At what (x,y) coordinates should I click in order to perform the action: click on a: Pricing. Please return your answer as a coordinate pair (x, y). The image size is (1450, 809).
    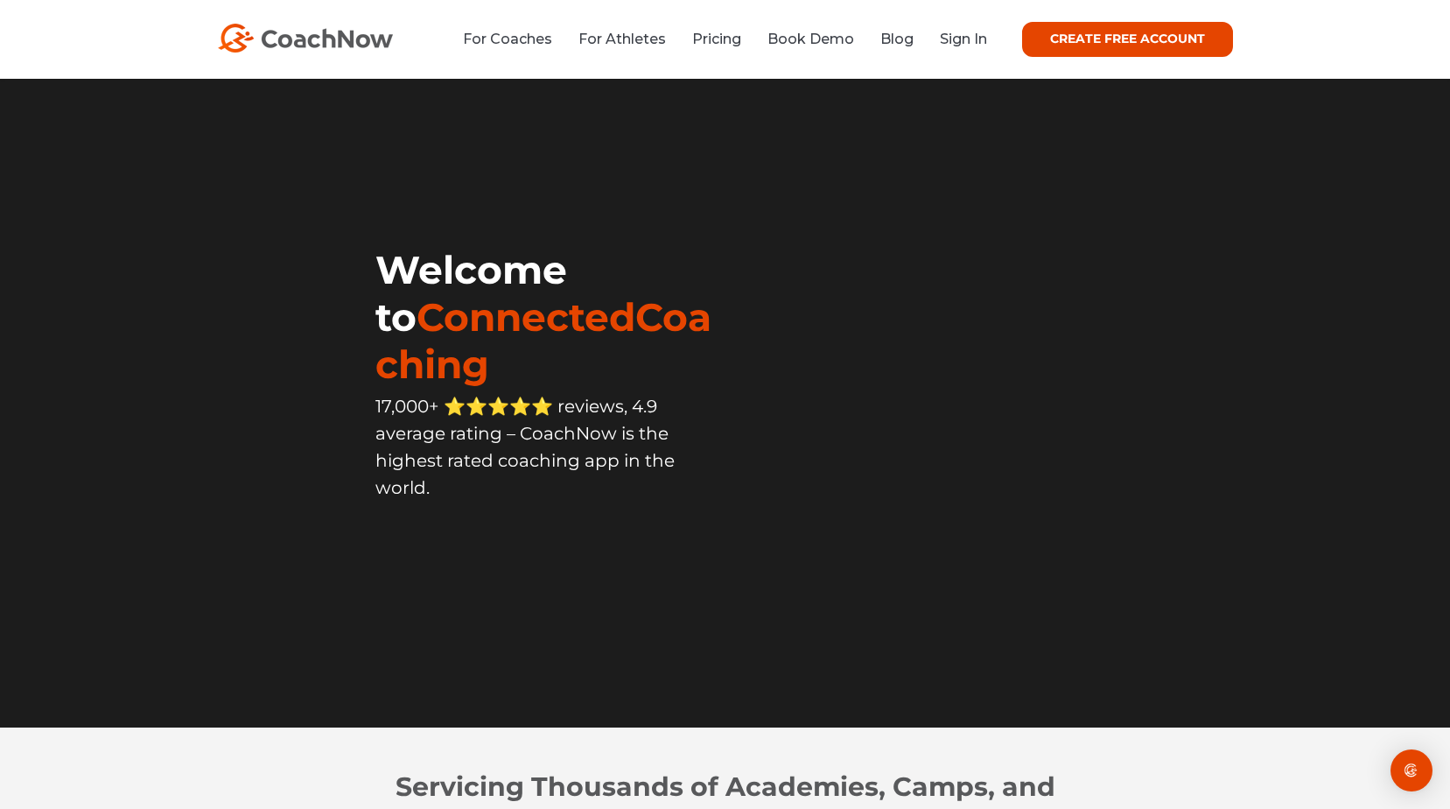
    Looking at the image, I should click on (717, 39).